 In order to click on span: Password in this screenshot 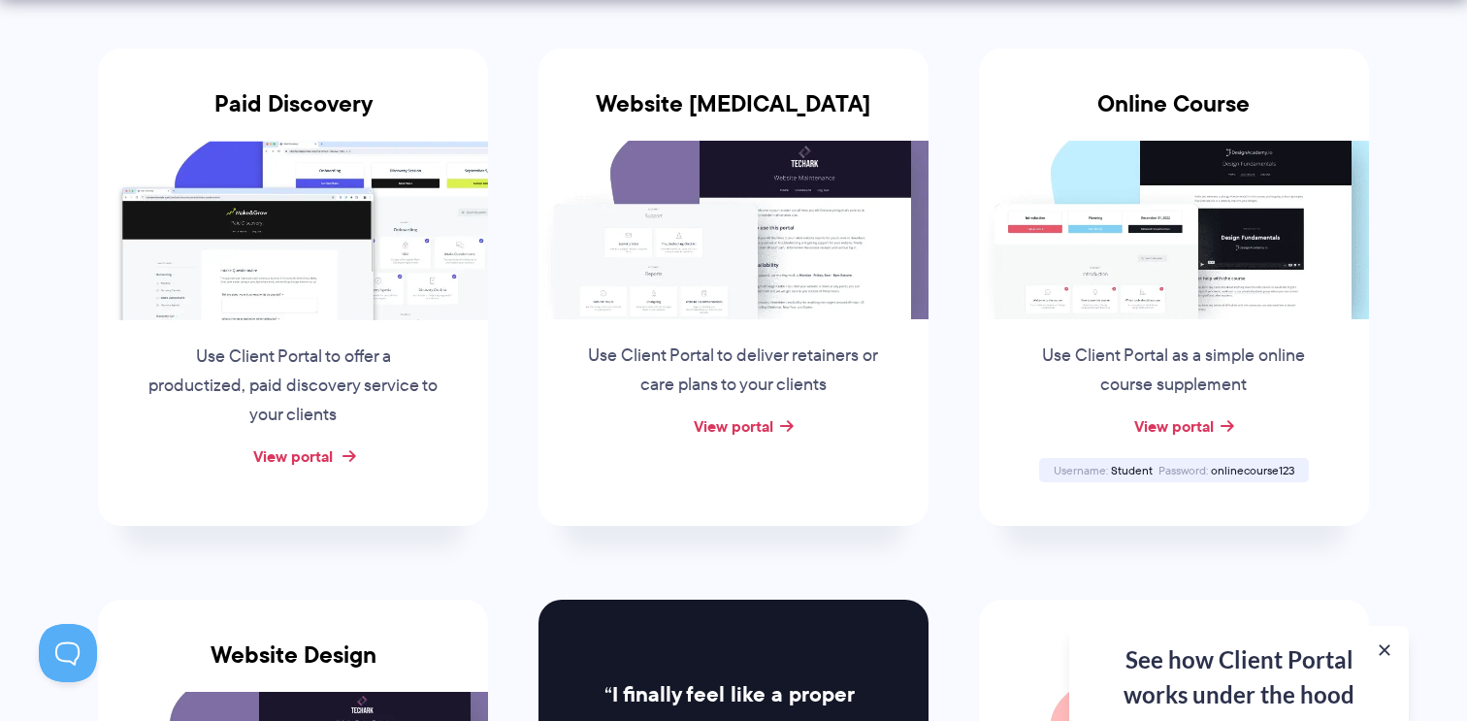, I will do `click(1183, 470)`.